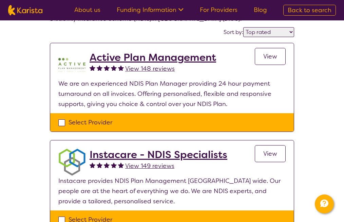 This screenshot has width=344, height=222. Describe the element at coordinates (87, 10) in the screenshot. I see `a: About us` at that location.